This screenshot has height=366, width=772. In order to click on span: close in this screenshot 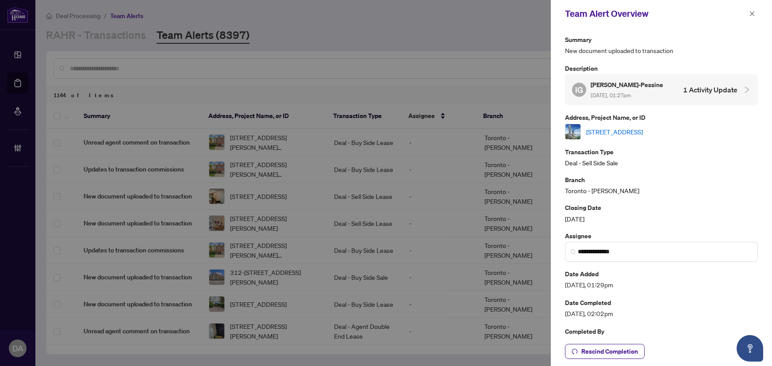, I will do `click(752, 14)`.